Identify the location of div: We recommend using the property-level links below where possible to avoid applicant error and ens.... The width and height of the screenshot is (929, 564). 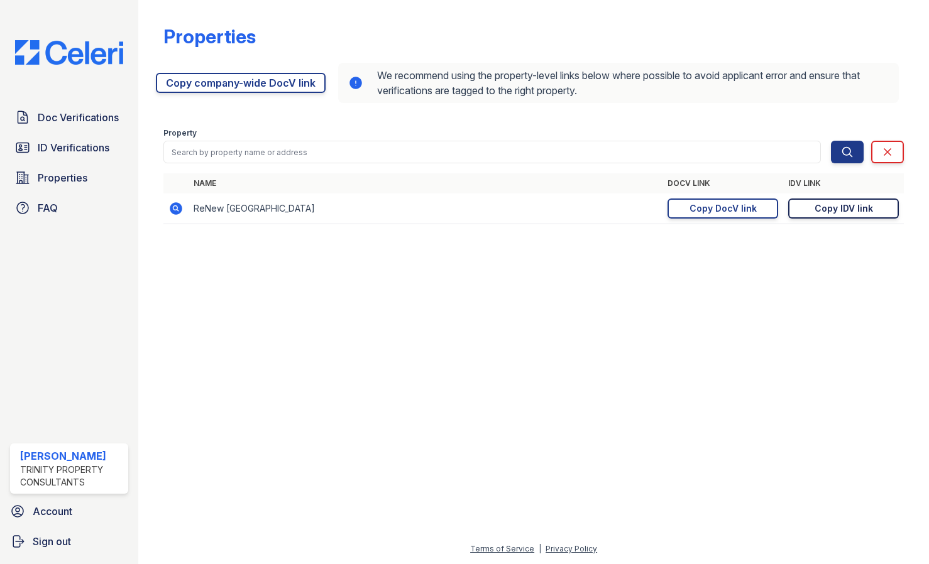
(618, 83).